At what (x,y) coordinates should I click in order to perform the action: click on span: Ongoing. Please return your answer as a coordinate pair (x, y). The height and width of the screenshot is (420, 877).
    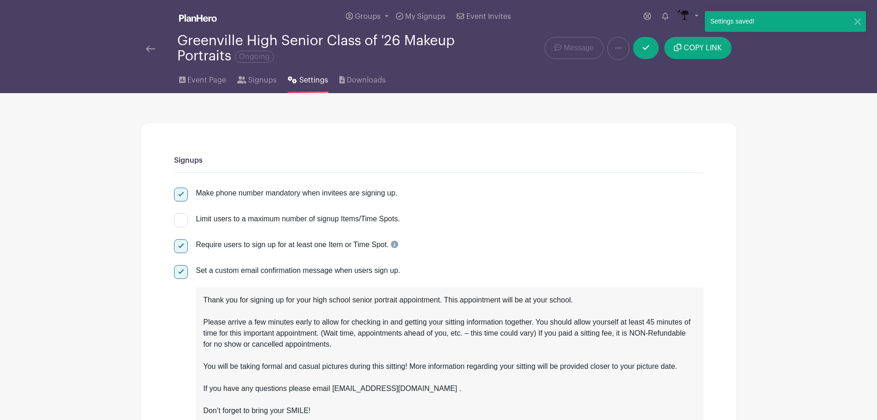
    Looking at the image, I should click on (254, 57).